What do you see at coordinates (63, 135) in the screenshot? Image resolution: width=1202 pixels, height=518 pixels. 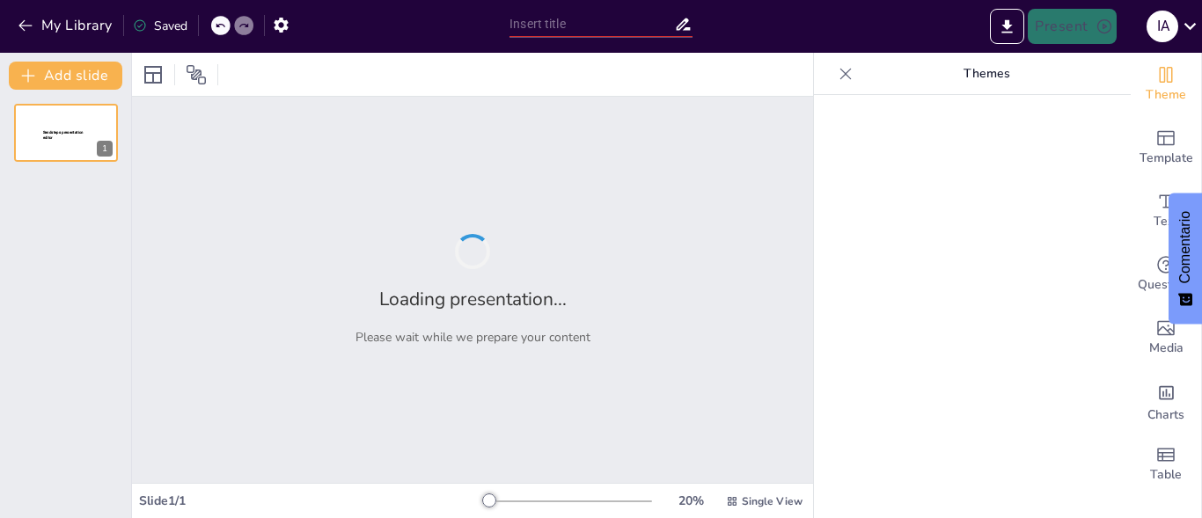 I see `span: Sendsteps presentation editor` at bounding box center [63, 135].